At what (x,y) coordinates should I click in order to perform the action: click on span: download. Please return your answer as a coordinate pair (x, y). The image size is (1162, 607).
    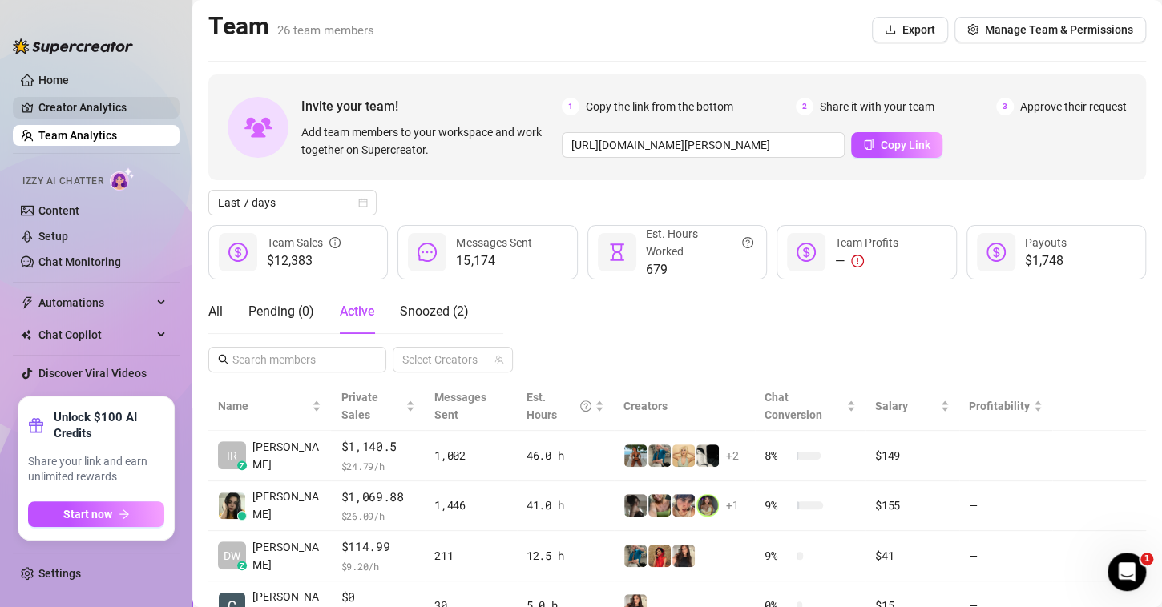
    Looking at the image, I should click on (890, 30).